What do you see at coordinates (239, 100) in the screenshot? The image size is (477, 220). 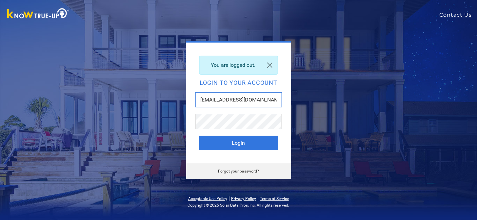 I see `input: Email` at bounding box center [239, 100].